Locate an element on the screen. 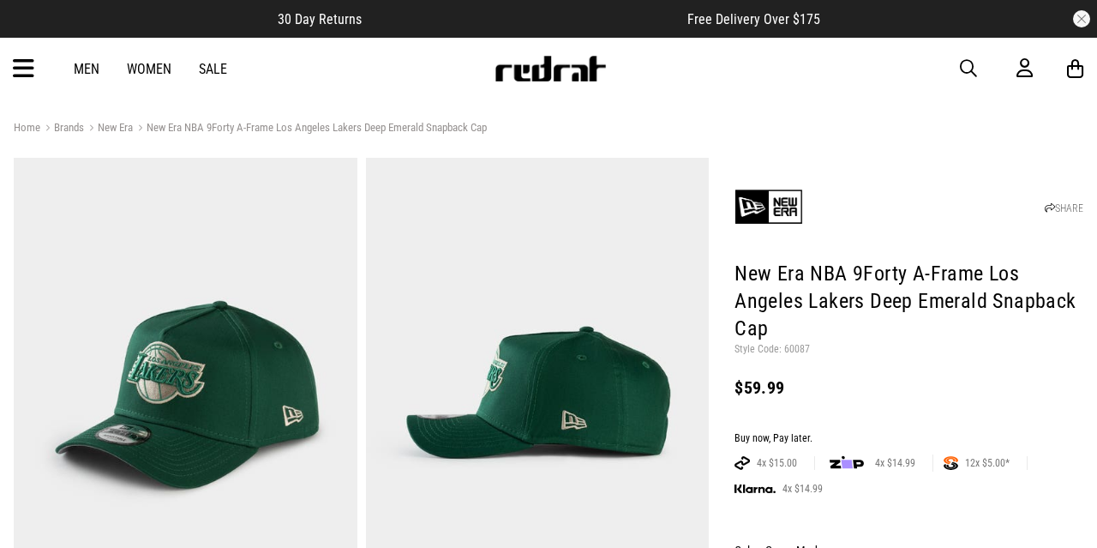  a: New Era NBA 9Forty A-Frame Los Angeles Lakers Deep Emerald Snapback Cap is located at coordinates (309, 129).